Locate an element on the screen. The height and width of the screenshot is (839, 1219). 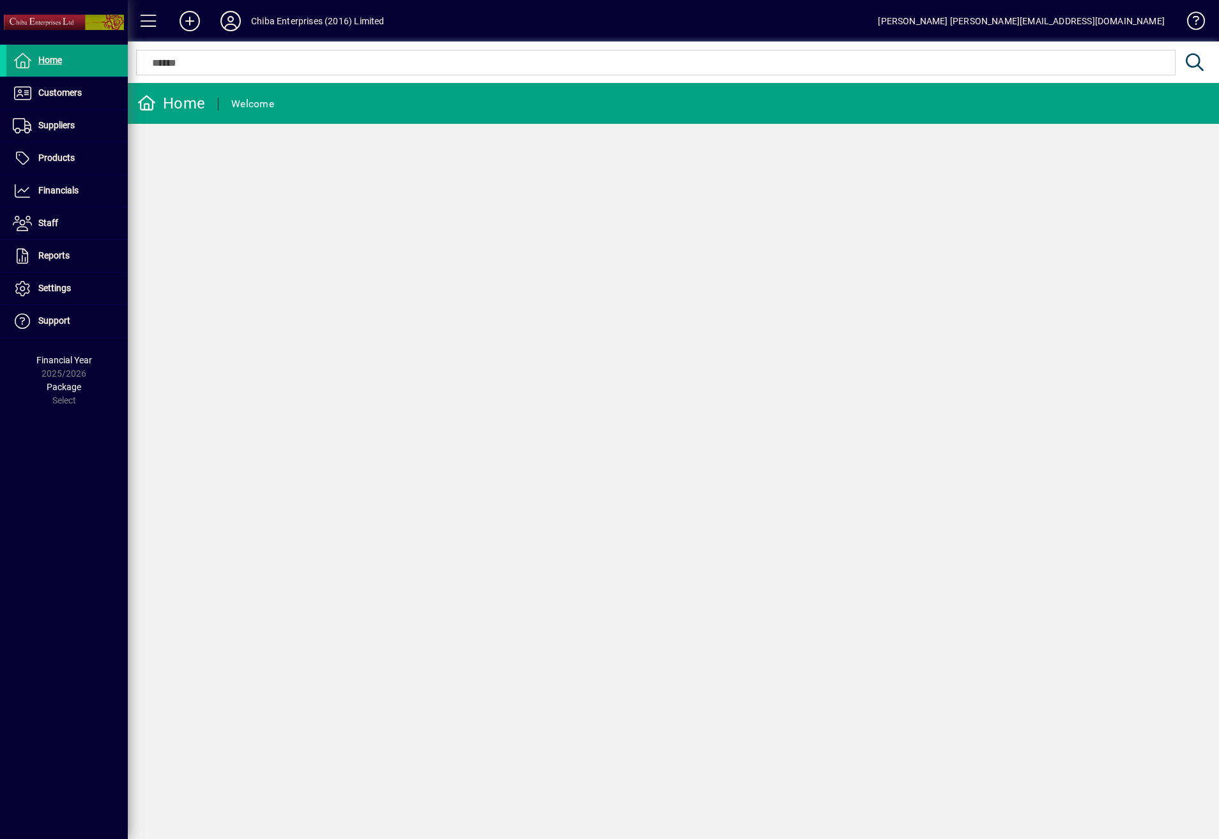
div: Chiba Enterprises (2016) Limited is located at coordinates (317, 21).